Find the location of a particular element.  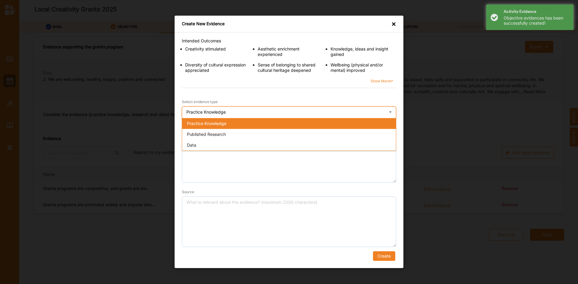

span: Practice Knowledge is located at coordinates (206, 124).